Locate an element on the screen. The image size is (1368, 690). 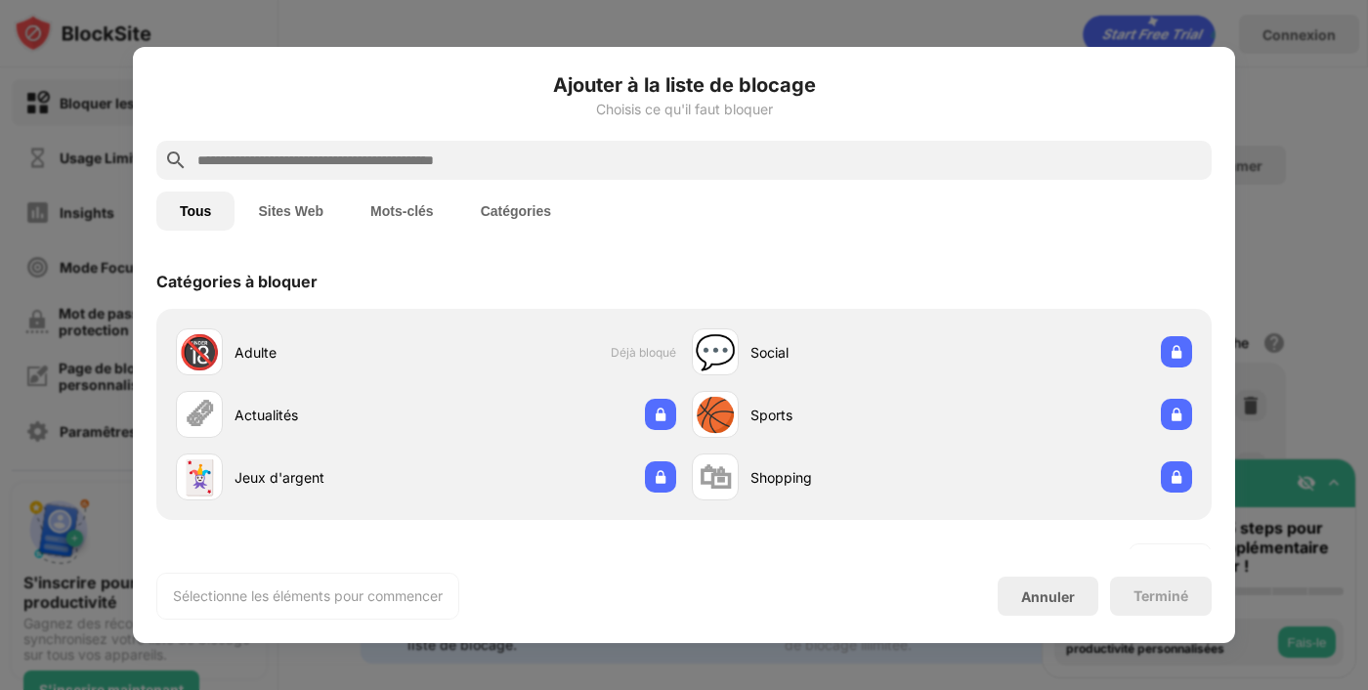
div: Annuler is located at coordinates (1047, 596).